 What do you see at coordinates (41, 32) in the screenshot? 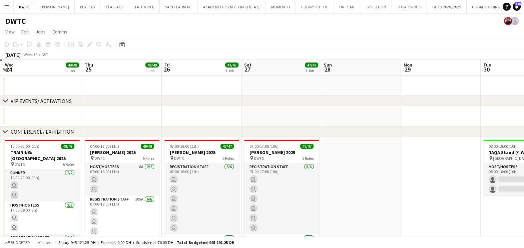
I see `span: Jobs` at bounding box center [41, 32].